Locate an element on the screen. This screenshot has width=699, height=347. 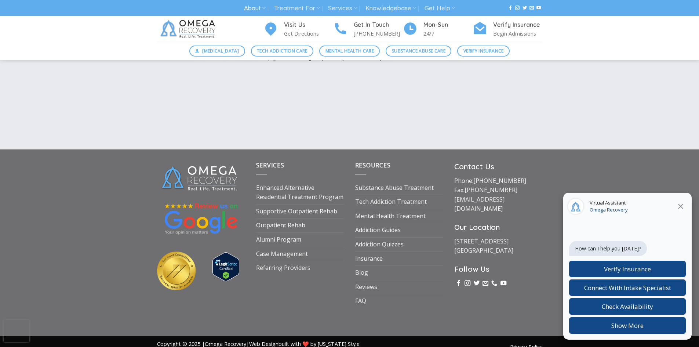
span: Verify Insurance is located at coordinates (484, 51).